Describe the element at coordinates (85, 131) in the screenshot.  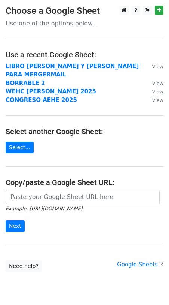
I see `h4: Select another Google Sheet:` at that location.